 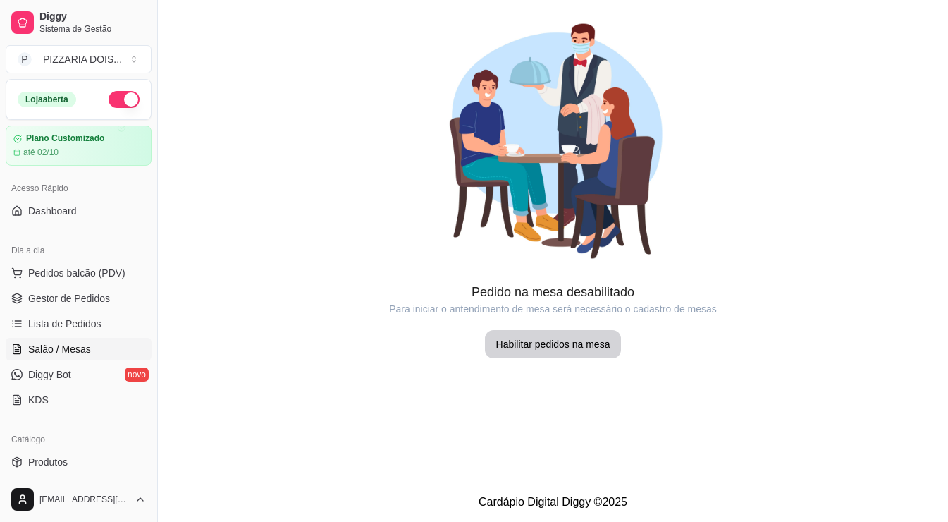 I want to click on a: Salão / Mesas, so click(x=78, y=349).